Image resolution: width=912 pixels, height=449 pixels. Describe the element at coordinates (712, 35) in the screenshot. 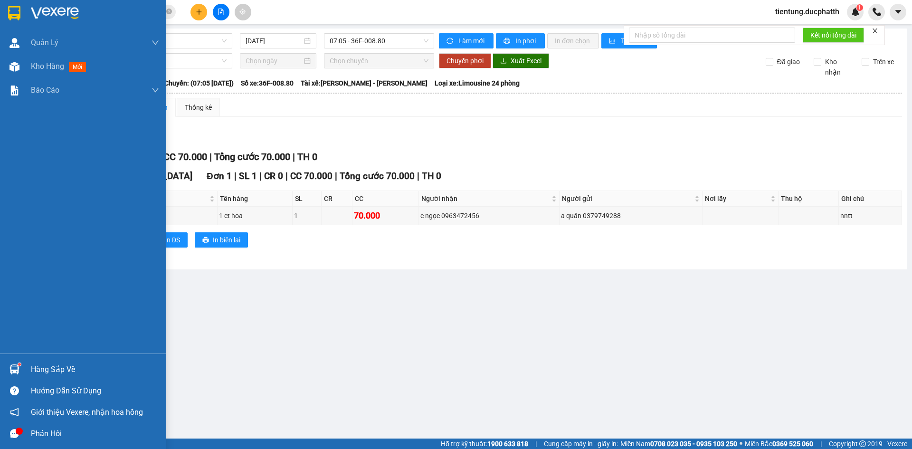

I see `input: Nhập số tổng đài` at that location.